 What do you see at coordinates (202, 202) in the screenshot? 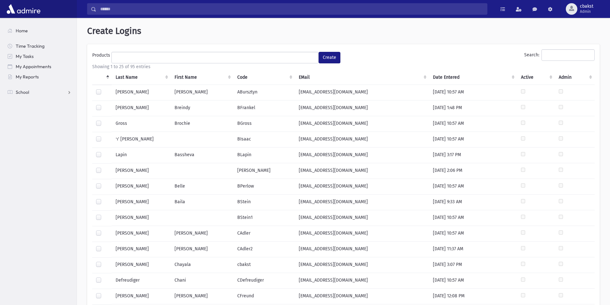
I see `td: Baila` at bounding box center [202, 202].